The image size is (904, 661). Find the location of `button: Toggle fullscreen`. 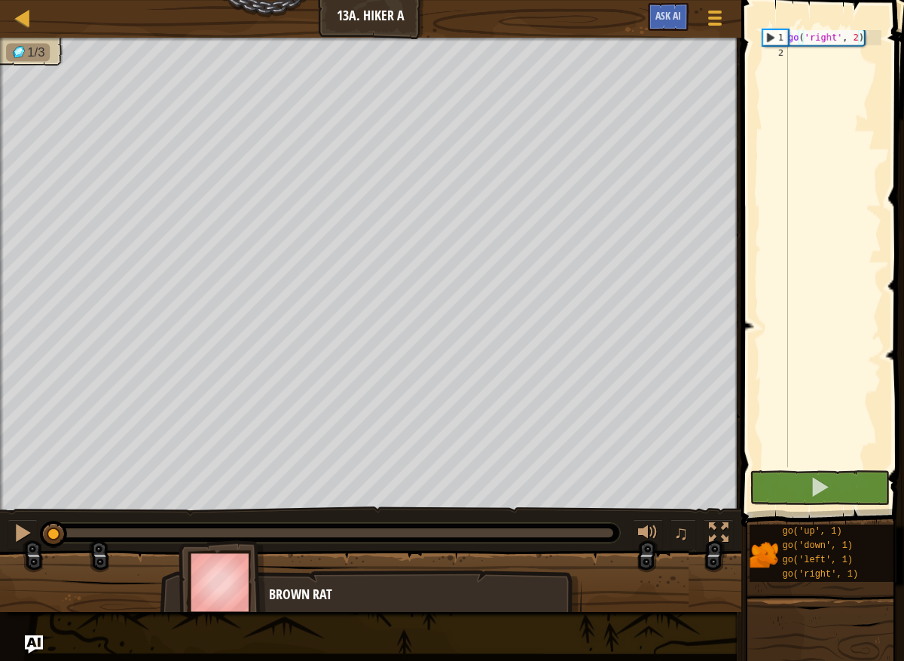

button: Toggle fullscreen is located at coordinates (719, 534).